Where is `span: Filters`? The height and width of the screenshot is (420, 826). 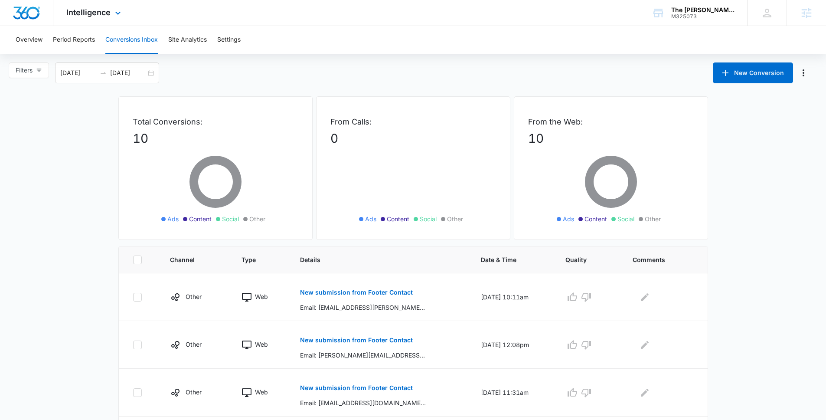
span: Filters is located at coordinates (24, 70).